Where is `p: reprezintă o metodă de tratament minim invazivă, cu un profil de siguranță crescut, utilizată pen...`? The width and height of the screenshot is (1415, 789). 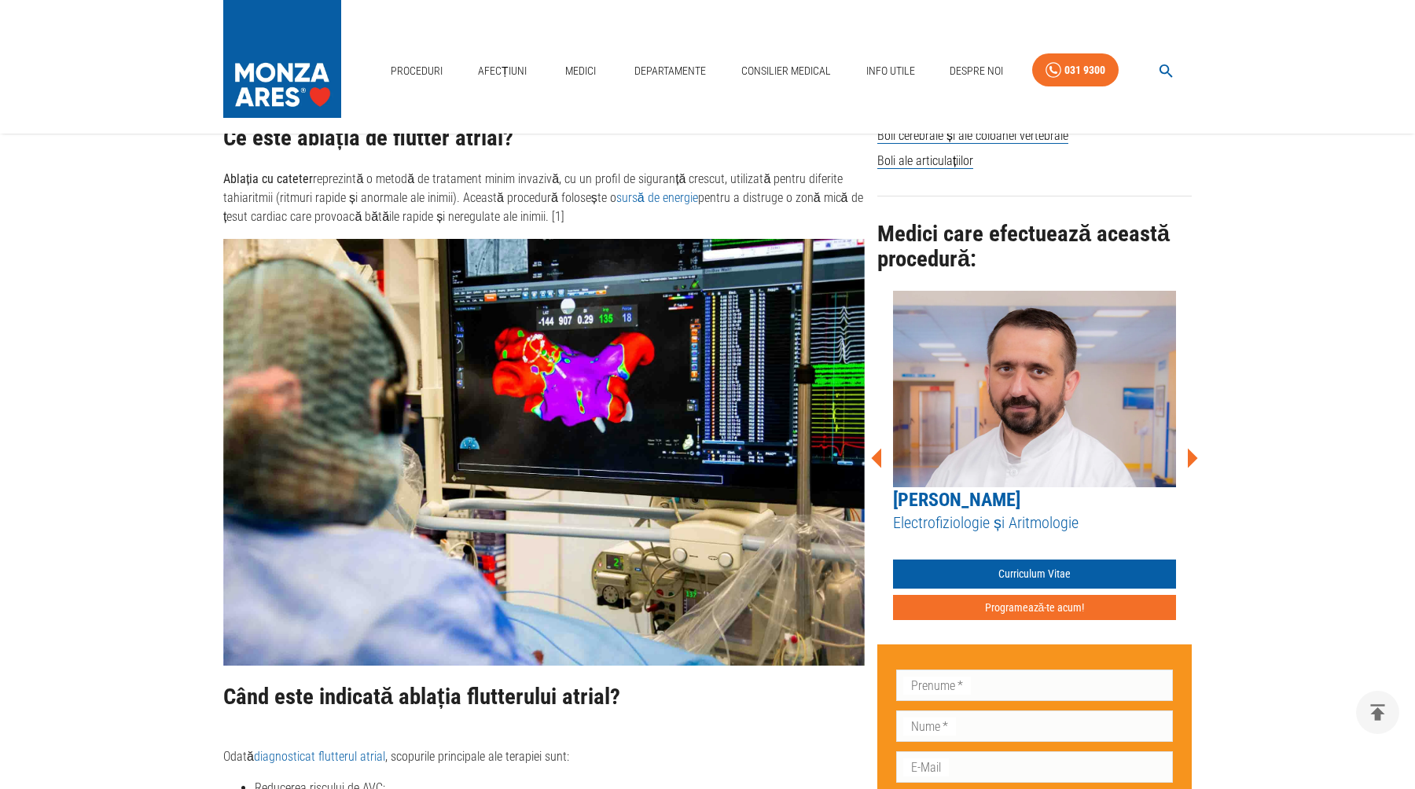
p: reprezintă o metodă de tratament minim invazivă, cu un profil de siguranță crescut, utilizată pen... is located at coordinates (544, 198).